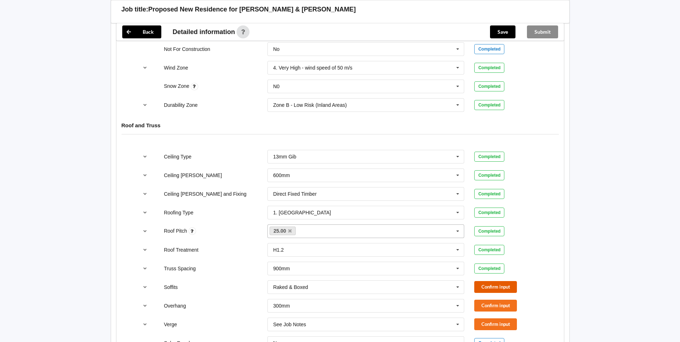 The image size is (680, 342). Describe the element at coordinates (204, 32) in the screenshot. I see `span: Detailed information` at that location.